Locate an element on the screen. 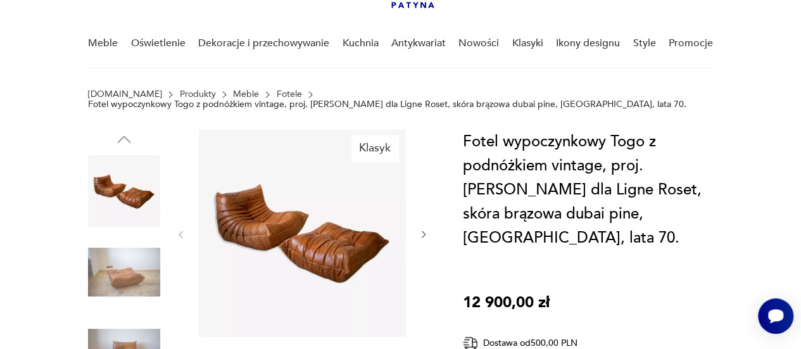 The image size is (801, 349). a: Nowości is located at coordinates (479, 43).